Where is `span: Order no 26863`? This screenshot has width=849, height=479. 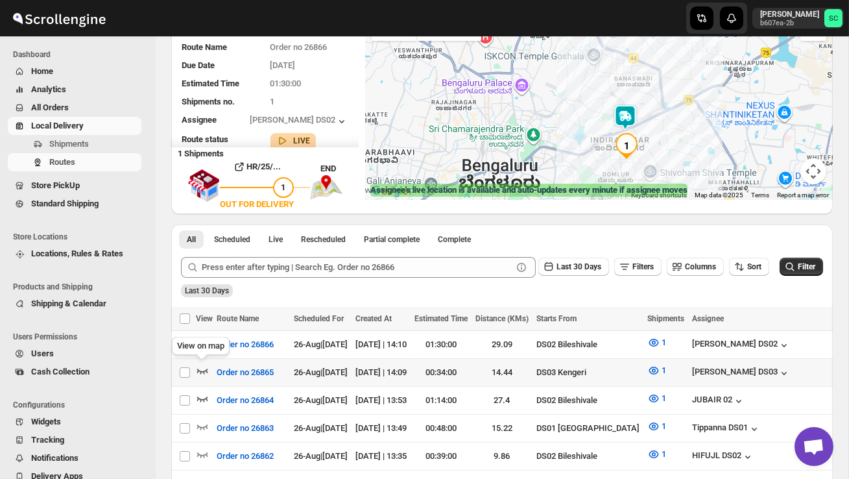 span: Order no 26863 is located at coordinates (245, 428).